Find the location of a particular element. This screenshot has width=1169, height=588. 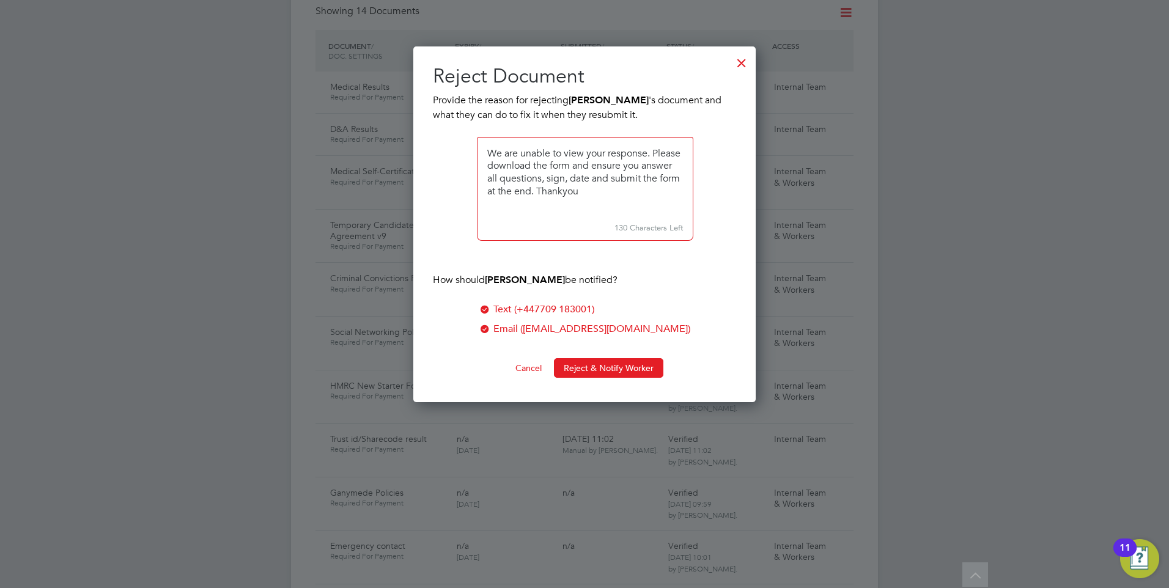

h2: Reject Document is located at coordinates (585, 76).